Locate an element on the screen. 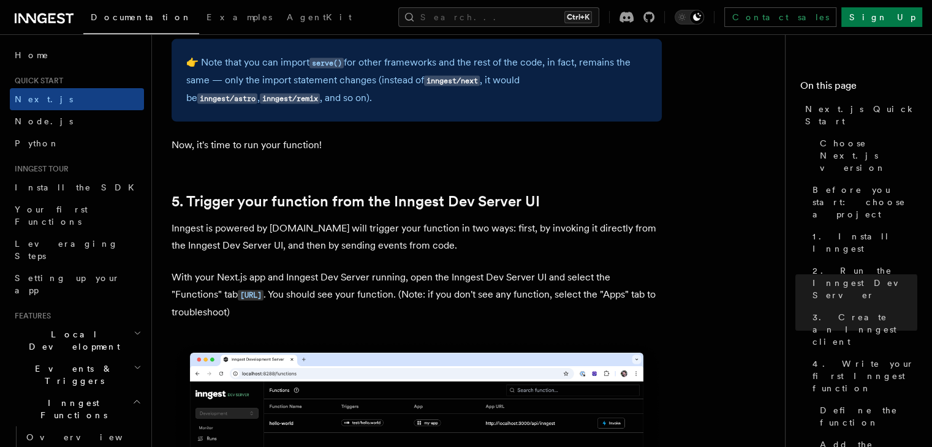 This screenshot has width=932, height=447. a: 4. Write your first Inngest function is located at coordinates (862, 376).